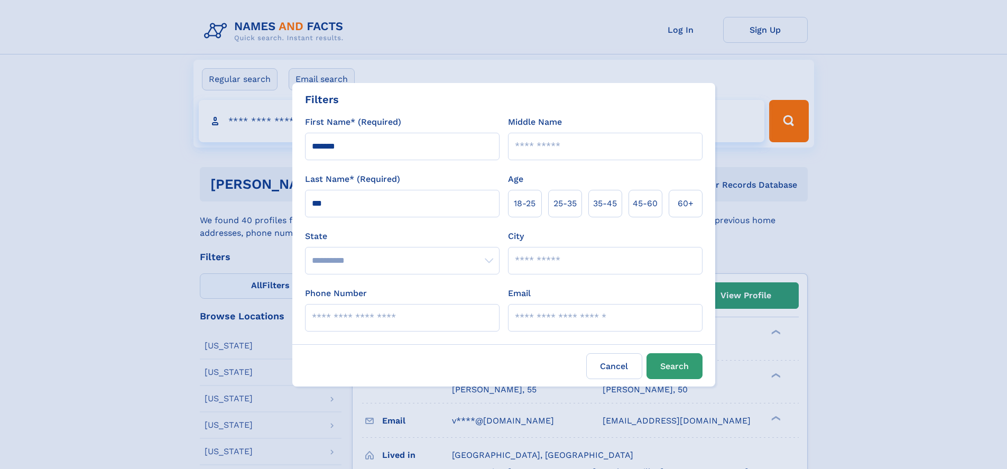  Describe the element at coordinates (614, 366) in the screenshot. I see `label: Cancel` at that location.